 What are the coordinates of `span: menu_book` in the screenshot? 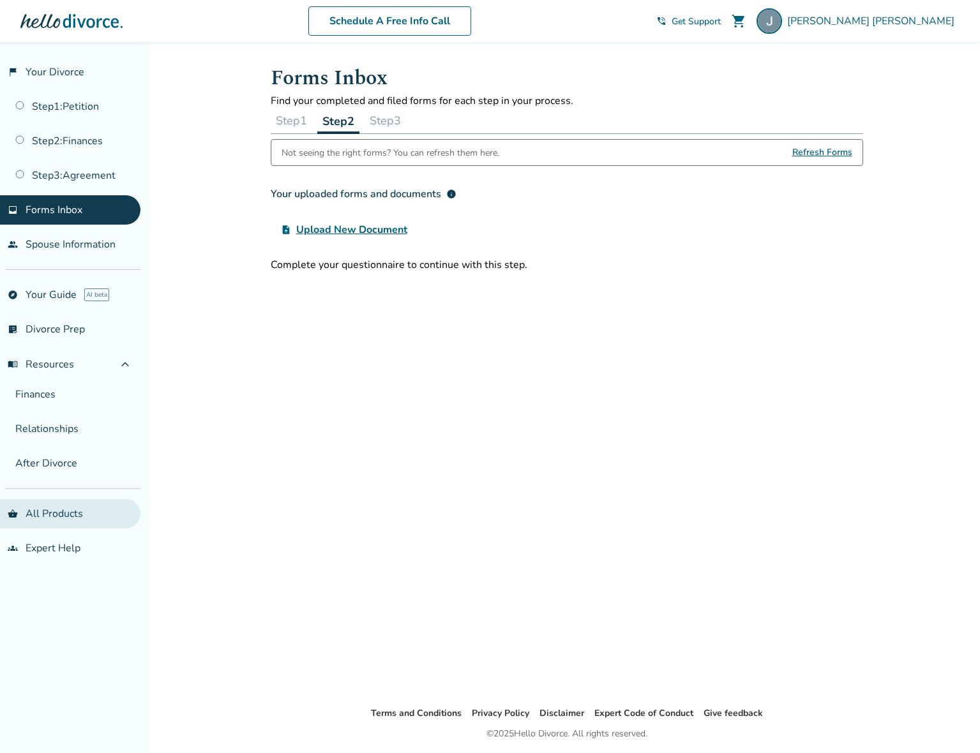 It's located at (13, 365).